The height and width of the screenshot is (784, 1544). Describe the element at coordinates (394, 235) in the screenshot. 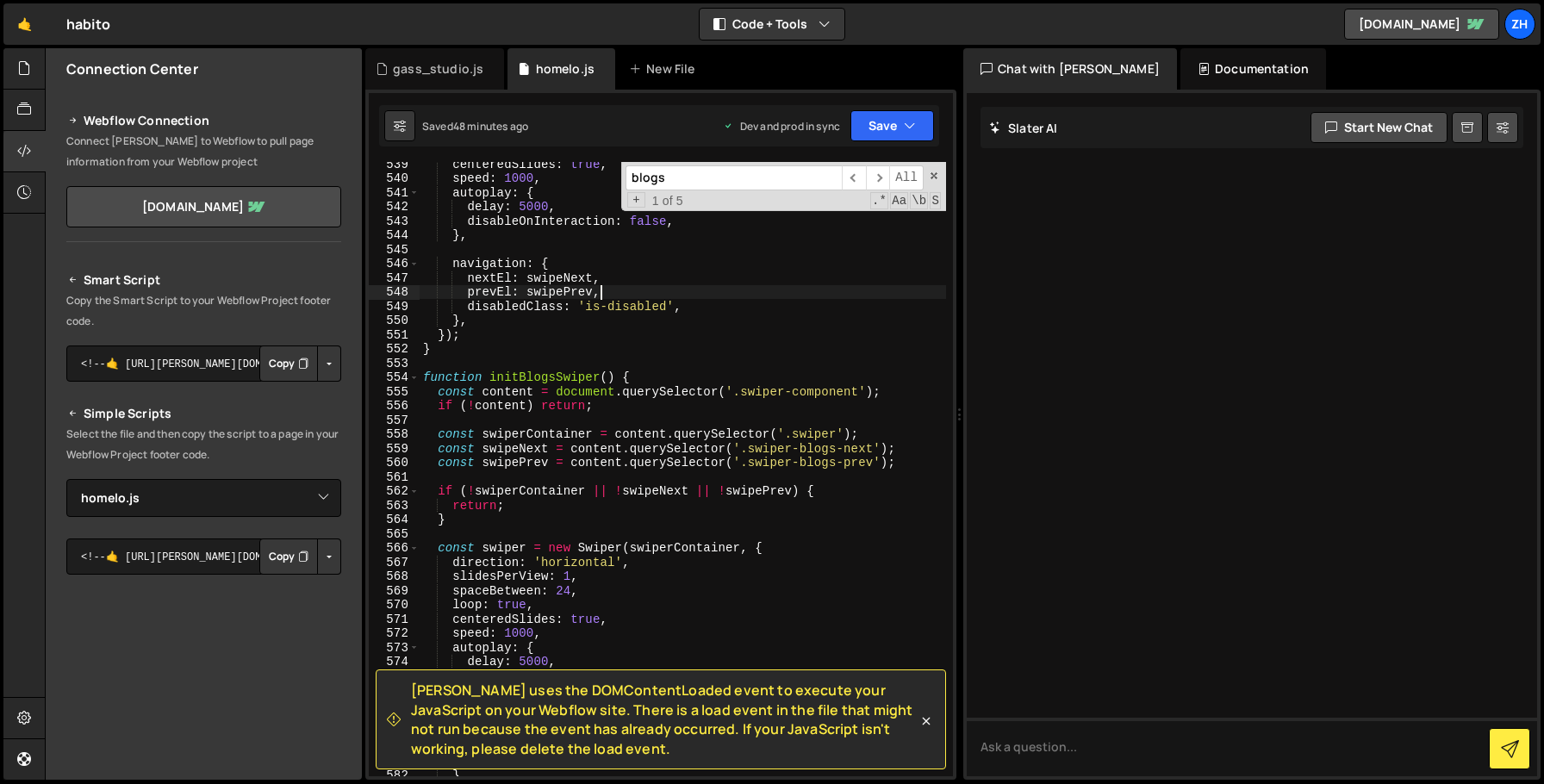

I see `div: 544` at that location.